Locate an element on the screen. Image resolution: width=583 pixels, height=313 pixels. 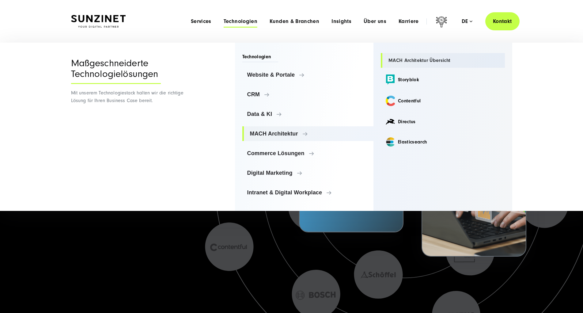
span: Kunden & Branchen is located at coordinates (294, 21).